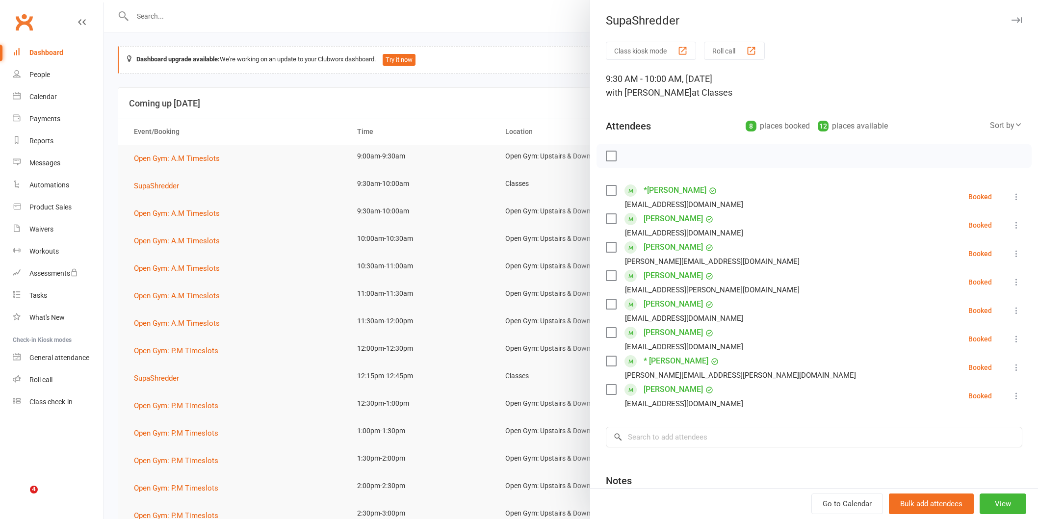  I want to click on div: 8, so click(751, 126).